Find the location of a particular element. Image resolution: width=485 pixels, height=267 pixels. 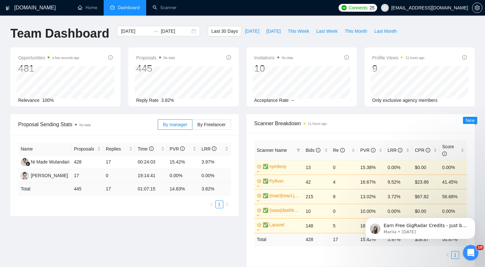

td: 215 is located at coordinates (316, 196).